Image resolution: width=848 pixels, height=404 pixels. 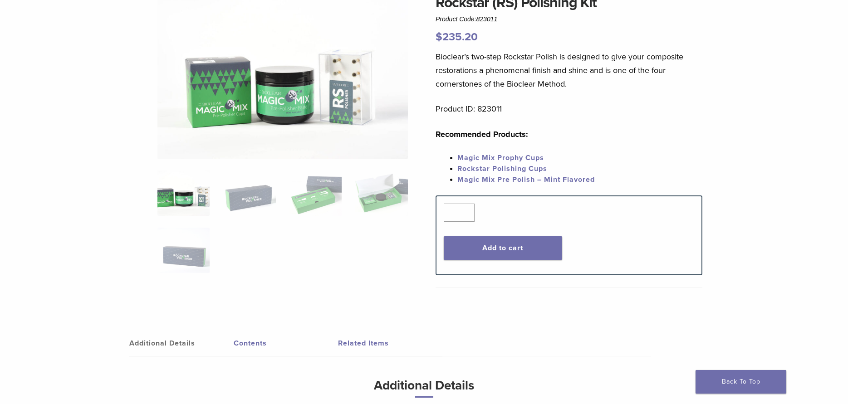 What do you see at coordinates (315, 193) in the screenshot?
I see `img: Rockstar (RS) Polishing Kit - Image 3` at bounding box center [315, 193].